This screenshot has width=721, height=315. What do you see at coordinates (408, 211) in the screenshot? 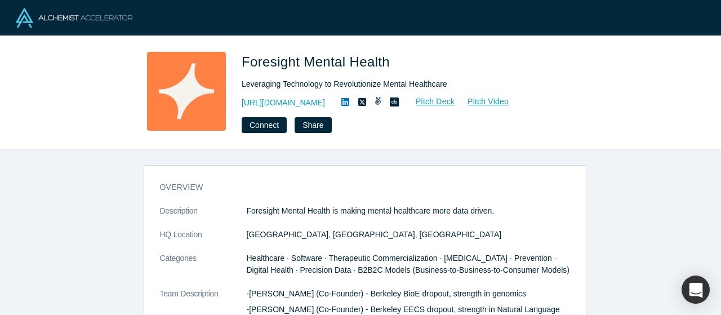
I see `p: Foresight Mental Health is making mental healthcare more data driven.` at bounding box center [408, 211].